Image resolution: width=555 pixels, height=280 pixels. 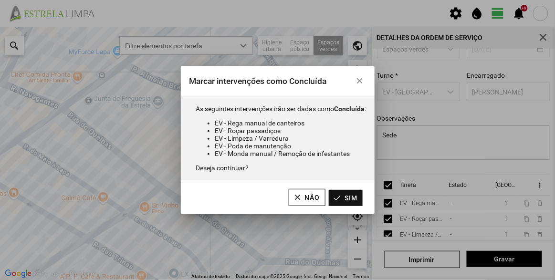 I want to click on li: EV - Poda de manutenção, so click(x=290, y=146).